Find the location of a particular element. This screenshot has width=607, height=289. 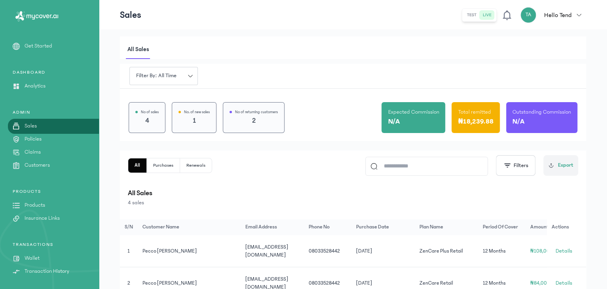

p: 1 is located at coordinates (194, 121).